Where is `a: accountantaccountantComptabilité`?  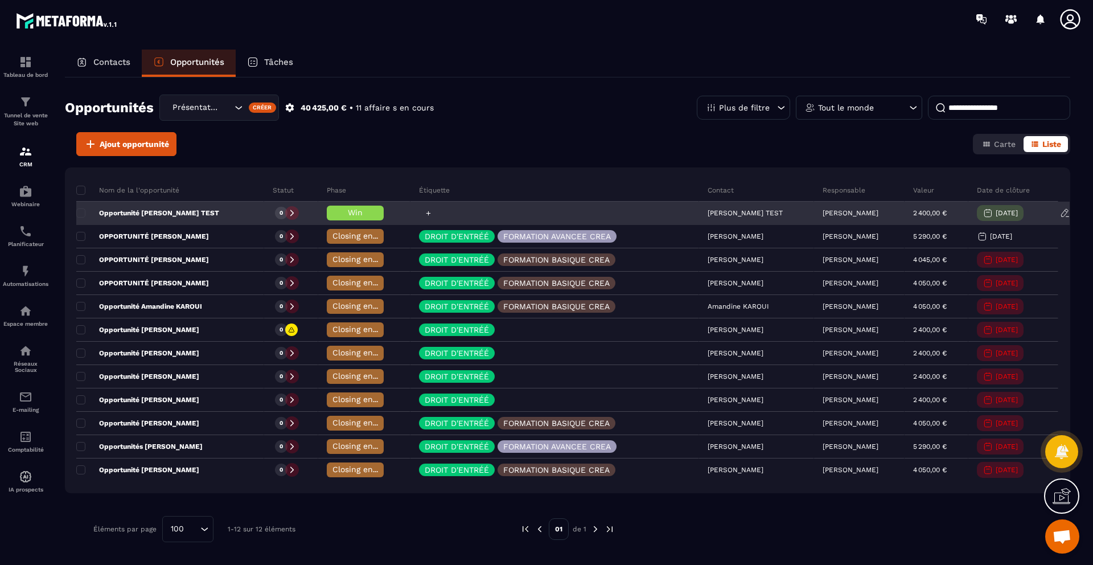
a: accountantaccountantComptabilité is located at coordinates (26, 441).